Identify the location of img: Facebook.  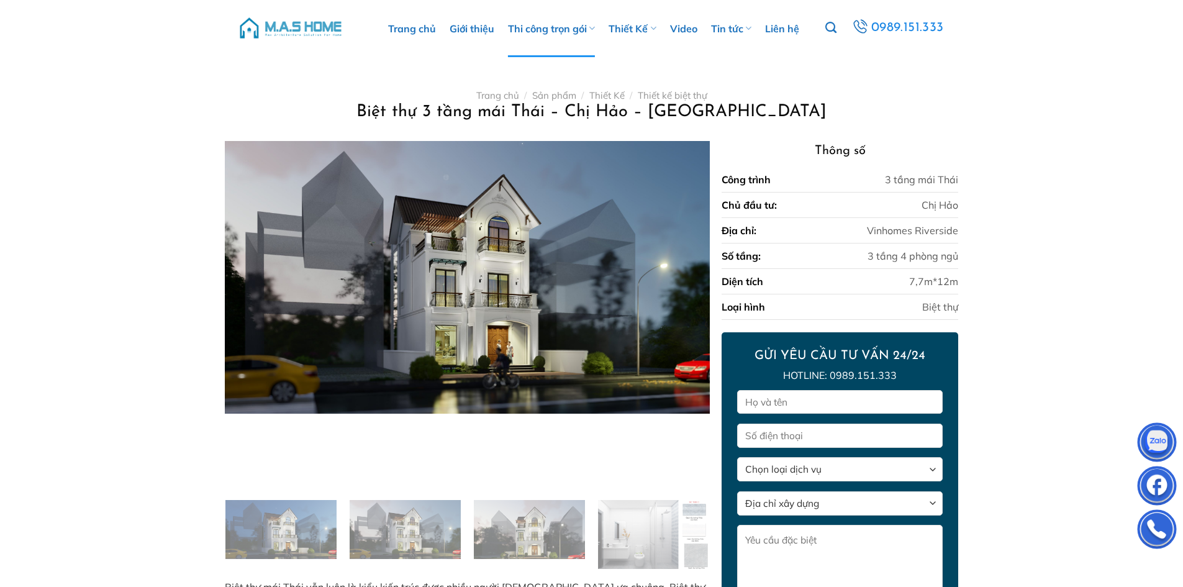
(1157, 488).